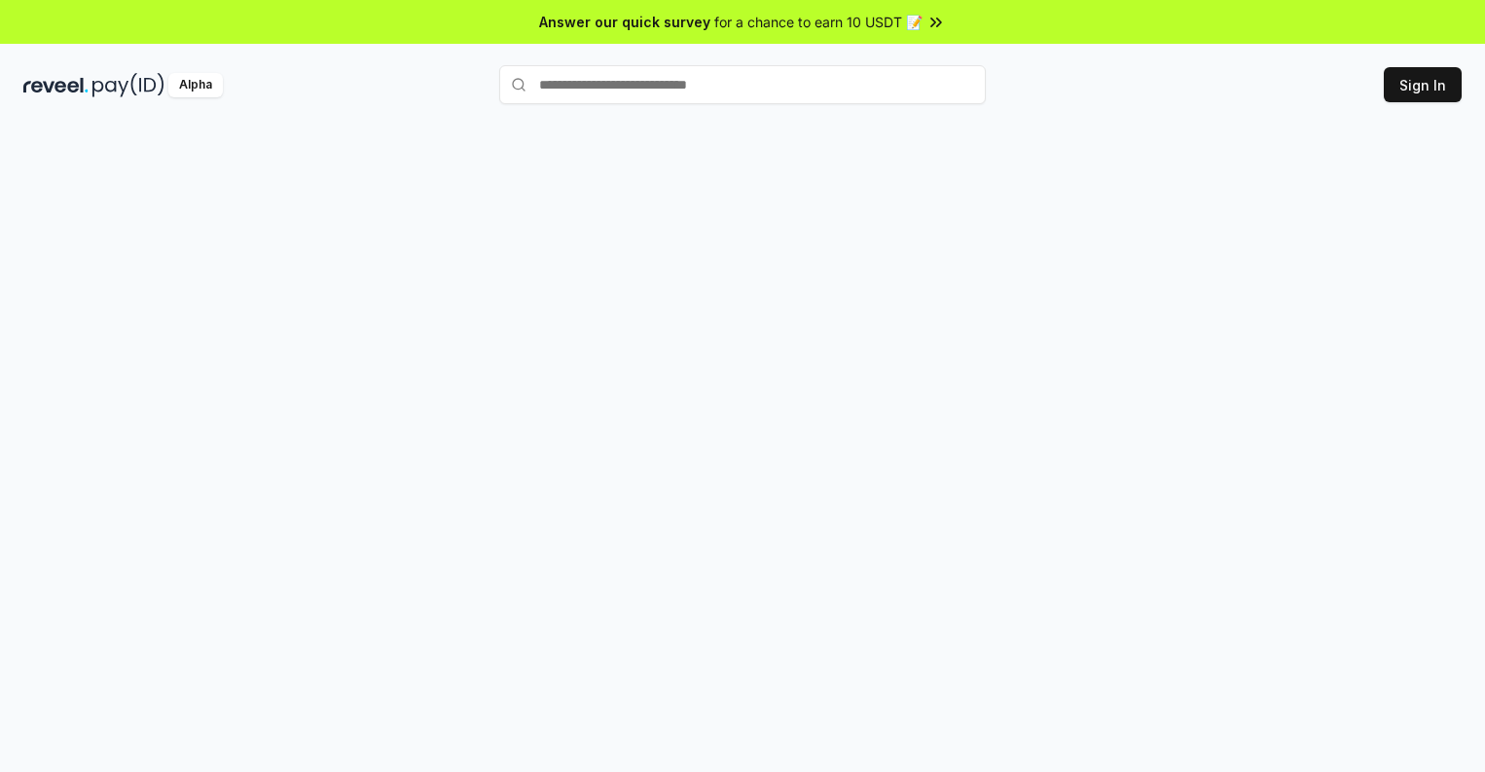 The height and width of the screenshot is (772, 1485). Describe the element at coordinates (625, 21) in the screenshot. I see `span: Answer our quick survey` at that location.